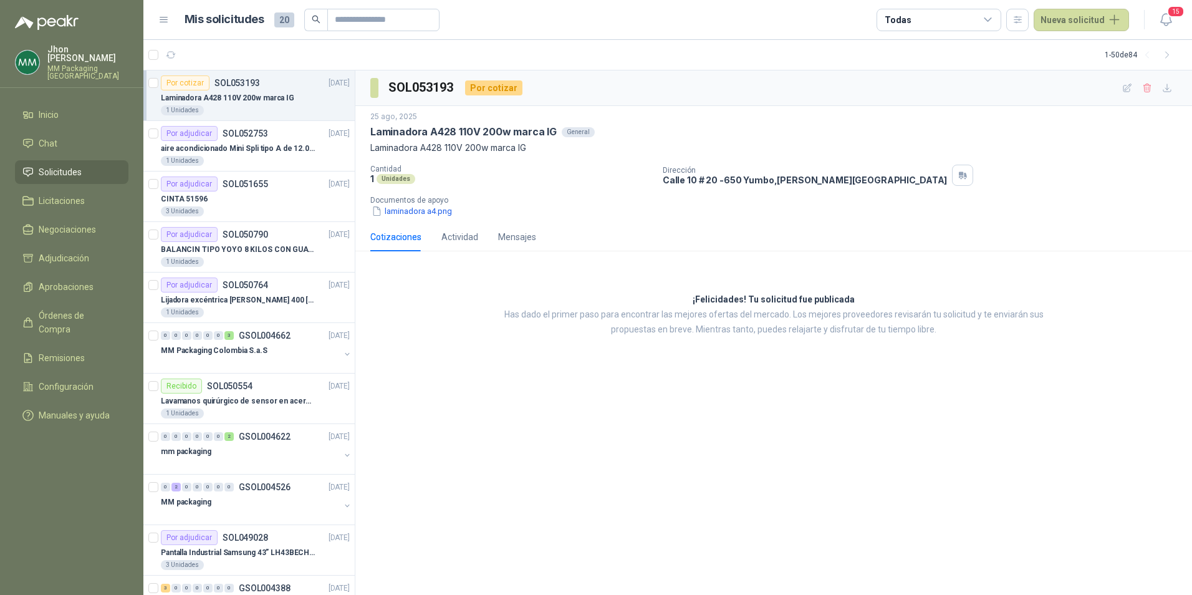 This screenshot has width=1192, height=595. What do you see at coordinates (245, 184) in the screenshot?
I see `p: SOL051655` at bounding box center [245, 184].